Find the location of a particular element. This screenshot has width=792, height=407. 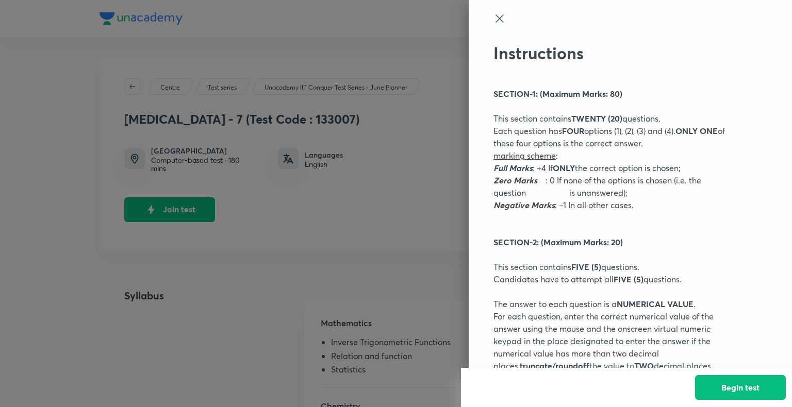

strong: SECTION-2: (Maximum Marks: 20) is located at coordinates (558, 242).